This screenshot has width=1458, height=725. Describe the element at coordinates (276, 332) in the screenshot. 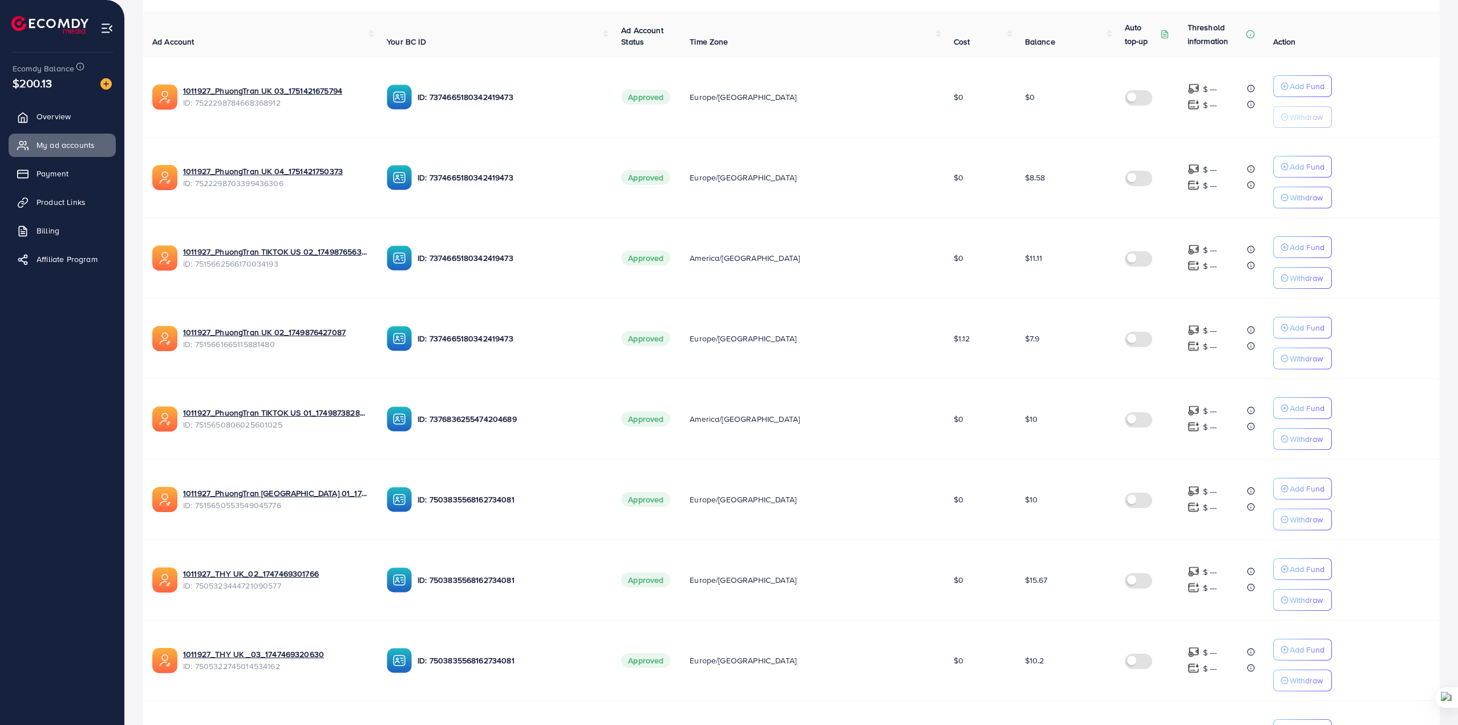

I see `a: 1011927_PhuongTran UK 02_1749876427087` at that location.